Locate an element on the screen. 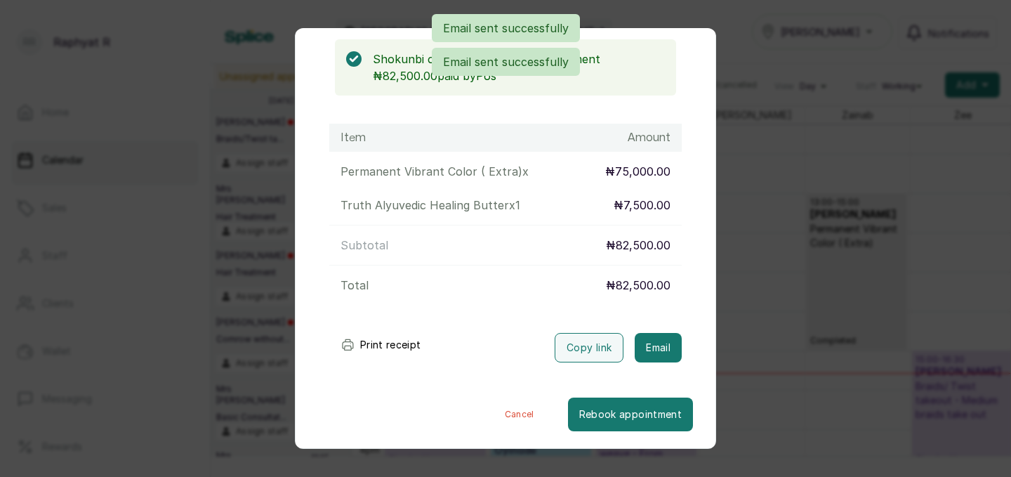  p: Total is located at coordinates (355, 285).